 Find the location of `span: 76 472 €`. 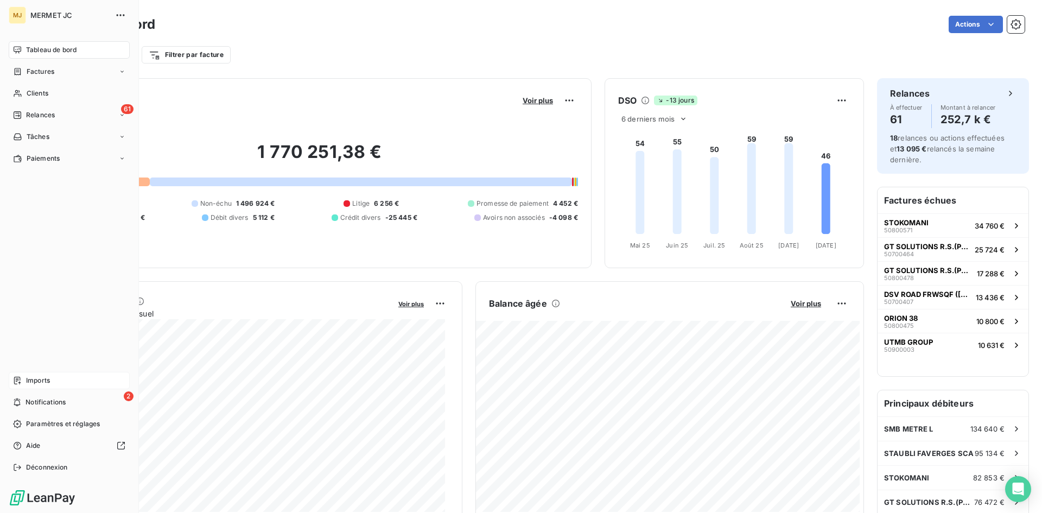

span: 76 472 € is located at coordinates (990, 502).